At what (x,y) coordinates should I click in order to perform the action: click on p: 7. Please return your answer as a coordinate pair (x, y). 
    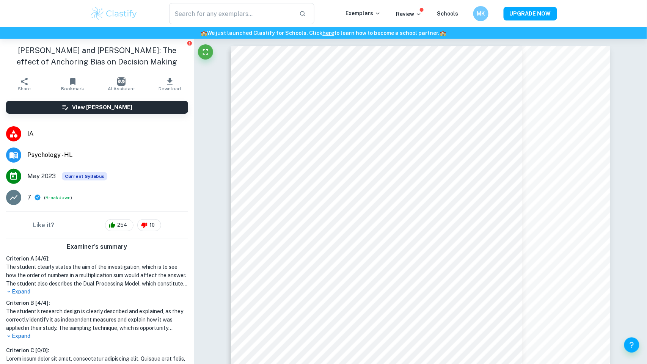
    Looking at the image, I should click on (29, 197).